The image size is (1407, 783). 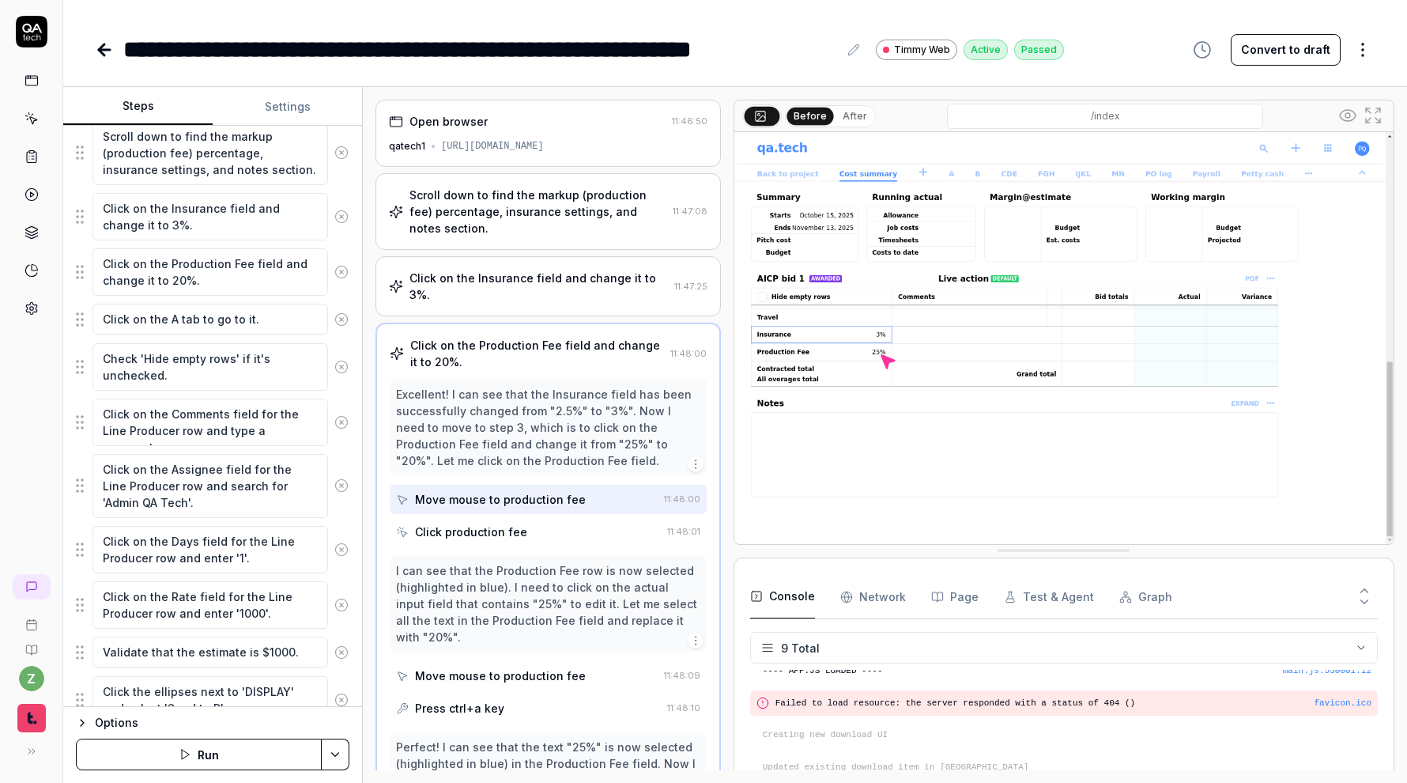 What do you see at coordinates (471, 531) in the screenshot?
I see `div: Click production fee` at bounding box center [471, 531].